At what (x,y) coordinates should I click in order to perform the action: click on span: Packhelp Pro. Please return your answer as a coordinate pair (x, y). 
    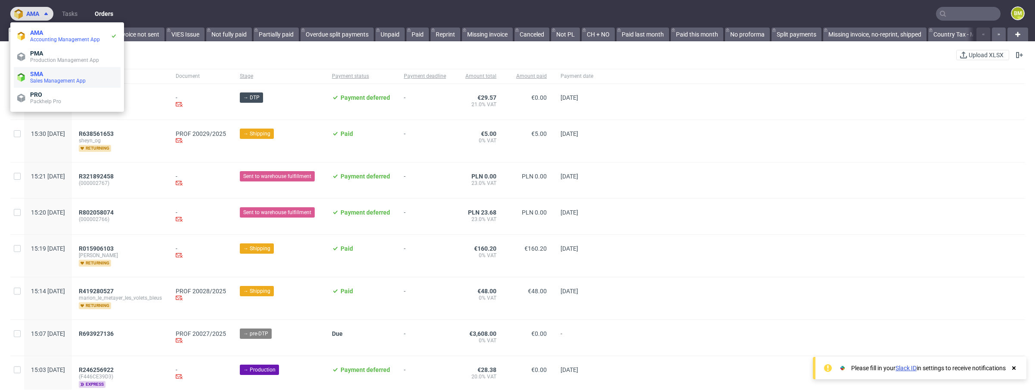
    Looking at the image, I should click on (46, 102).